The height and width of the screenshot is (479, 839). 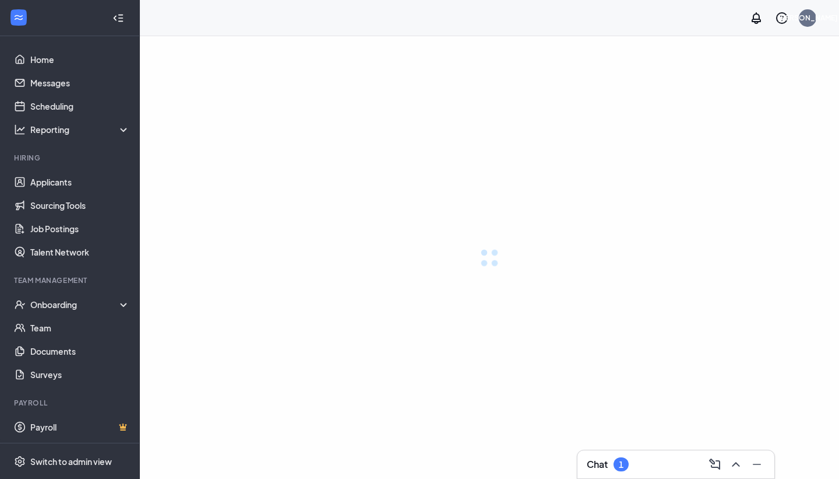 What do you see at coordinates (19, 17) in the screenshot?
I see `svg: WorkstreamLogo` at bounding box center [19, 17].